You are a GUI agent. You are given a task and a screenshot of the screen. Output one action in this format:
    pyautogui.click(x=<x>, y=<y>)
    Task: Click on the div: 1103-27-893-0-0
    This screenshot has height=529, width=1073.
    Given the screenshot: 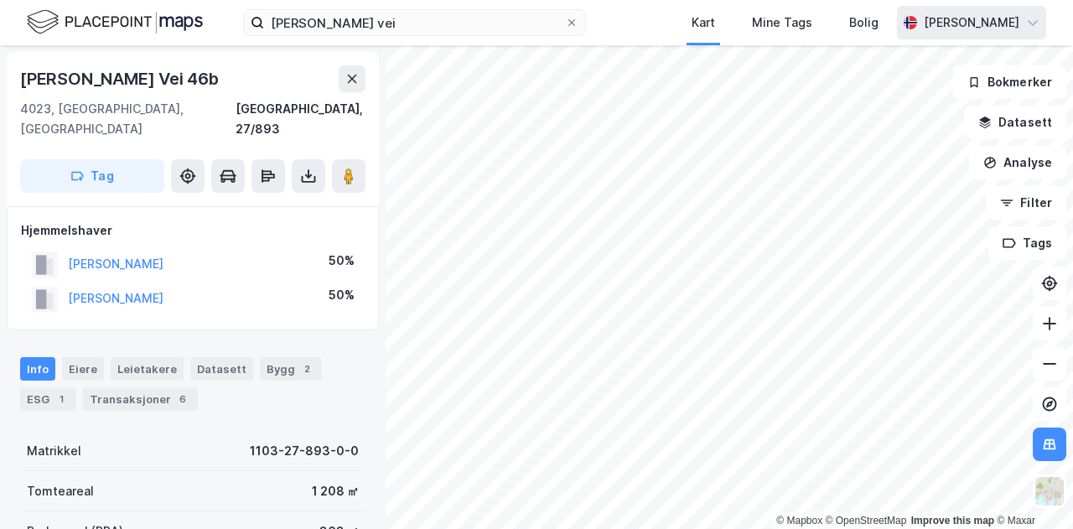 What is the action you would take?
    pyautogui.click(x=304, y=451)
    